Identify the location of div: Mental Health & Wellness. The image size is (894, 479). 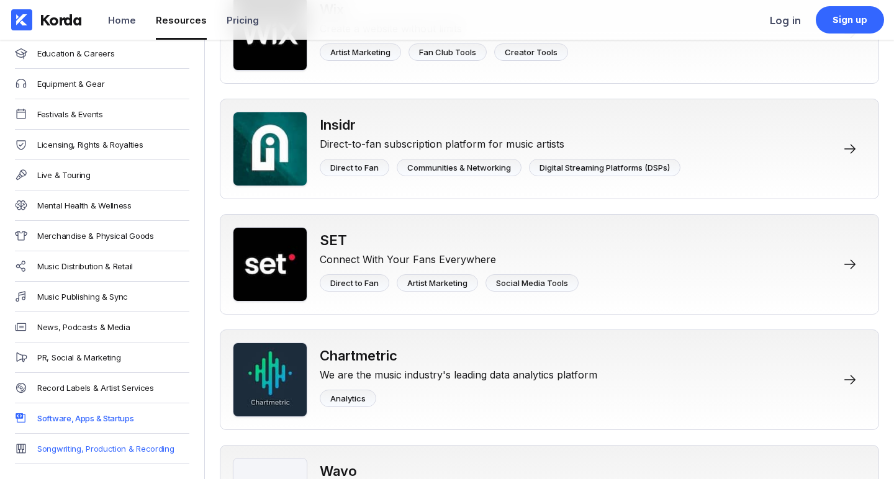
(84, 206).